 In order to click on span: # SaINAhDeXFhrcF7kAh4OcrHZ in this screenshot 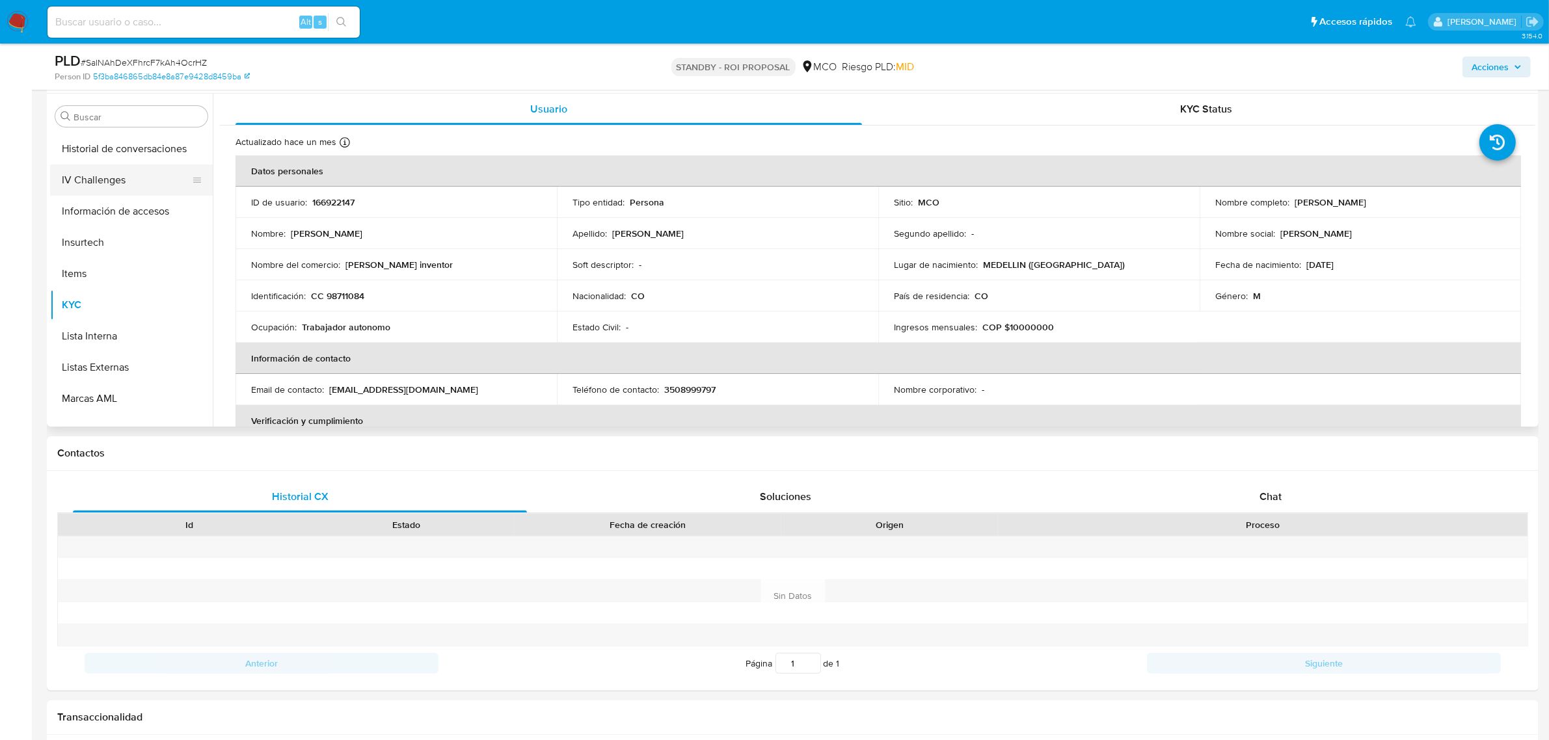, I will do `click(144, 62)`.